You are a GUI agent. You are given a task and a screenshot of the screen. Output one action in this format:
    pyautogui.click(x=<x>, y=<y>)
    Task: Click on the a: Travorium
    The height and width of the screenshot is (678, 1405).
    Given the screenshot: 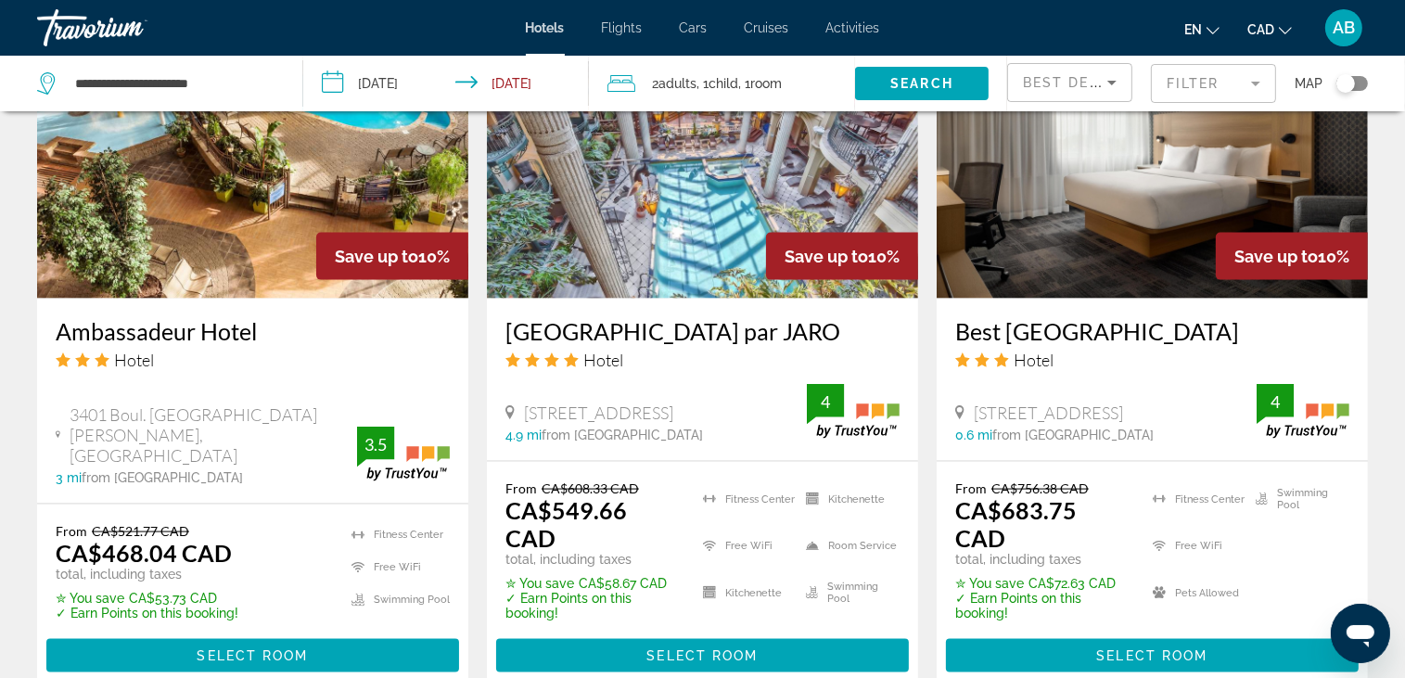 What is the action you would take?
    pyautogui.click(x=130, y=28)
    